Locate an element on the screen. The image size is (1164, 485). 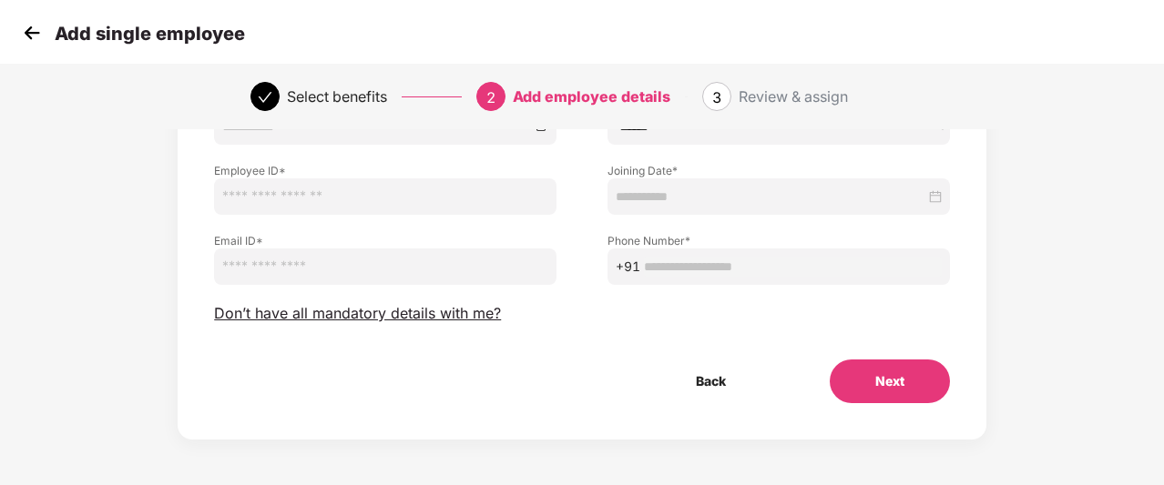
span: 3 is located at coordinates (717, 97).